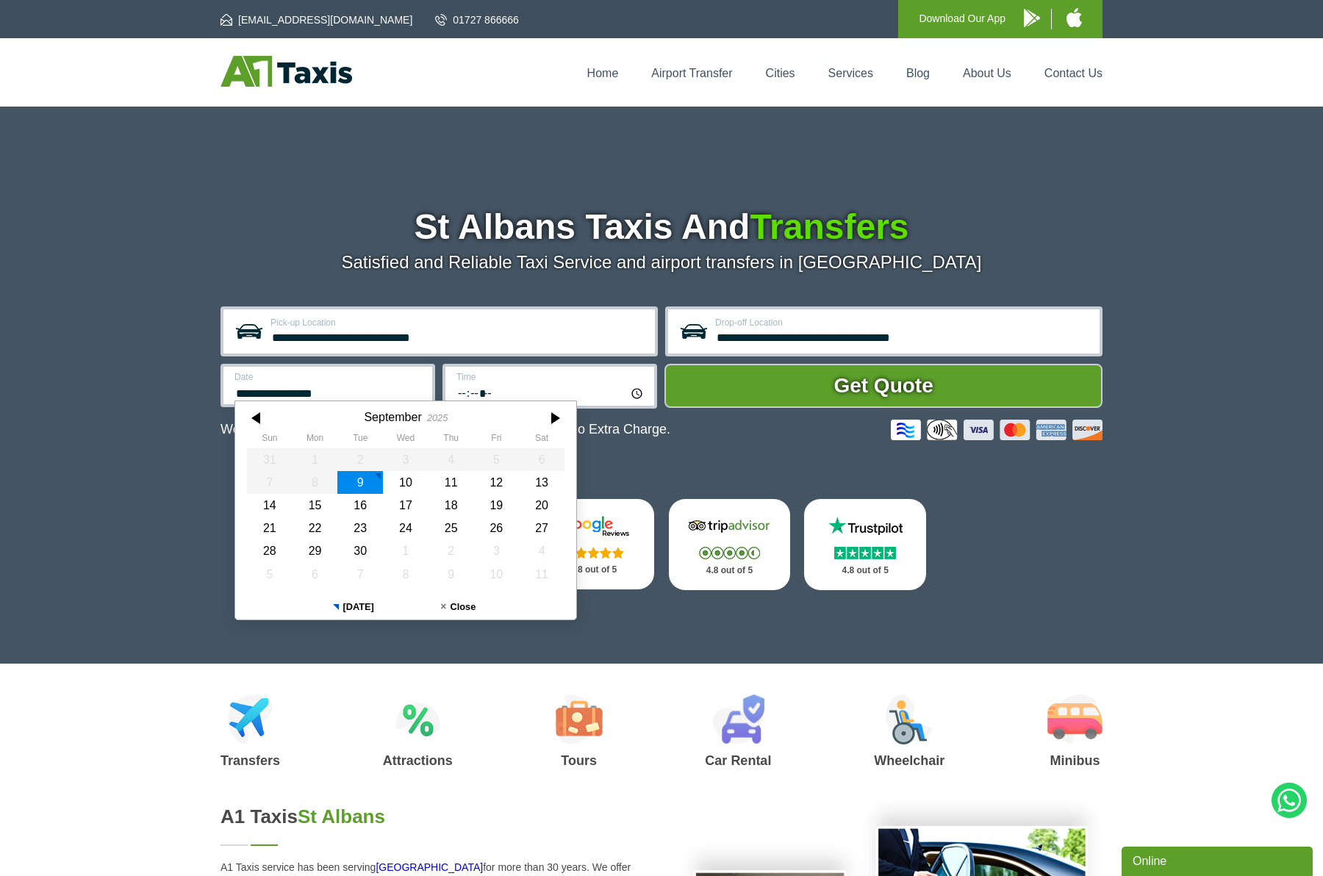 Image resolution: width=1323 pixels, height=876 pixels. Describe the element at coordinates (909, 720) in the screenshot. I see `img: Wheelchair` at that location.